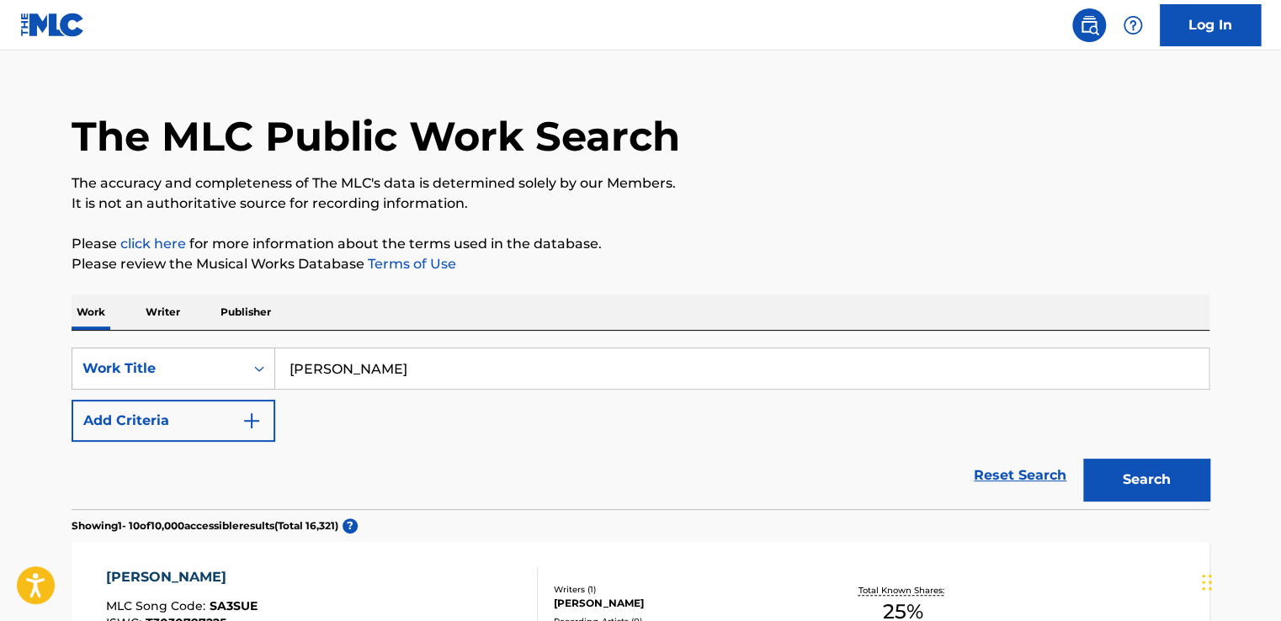 This screenshot has height=621, width=1281. What do you see at coordinates (641, 428) in the screenshot?
I see `form: Search Form` at bounding box center [641, 428].